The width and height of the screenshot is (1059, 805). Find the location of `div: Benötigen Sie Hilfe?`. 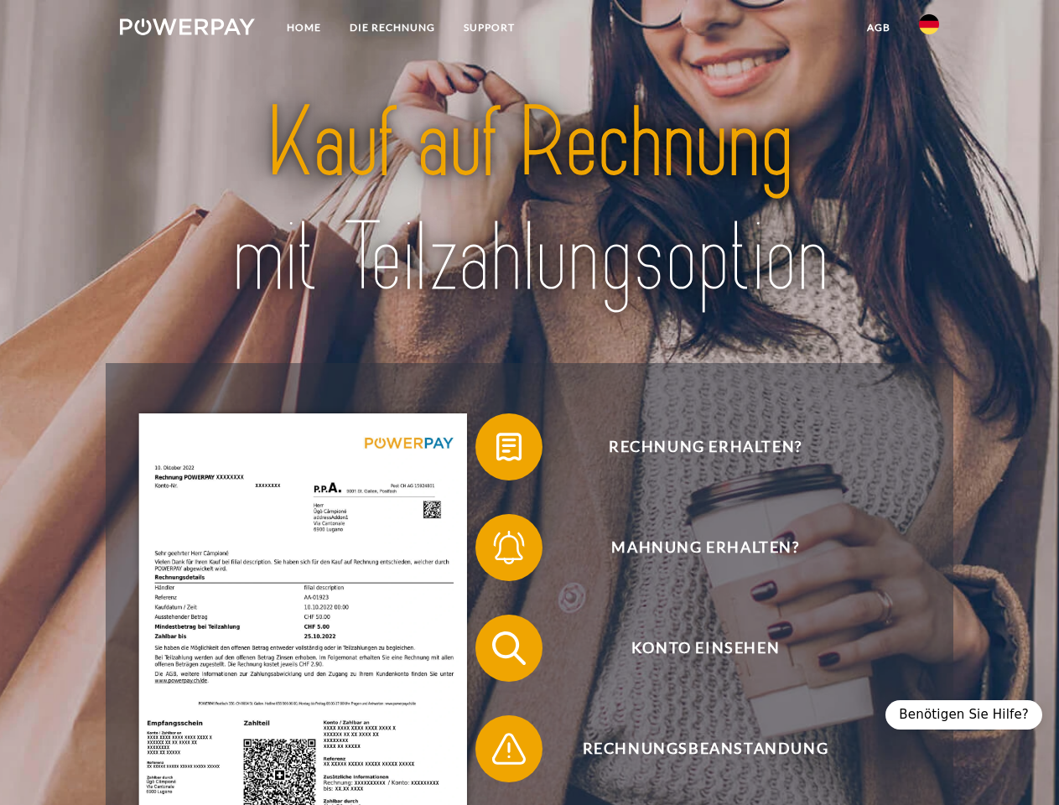

div: Benötigen Sie Hilfe? is located at coordinates (963, 714).